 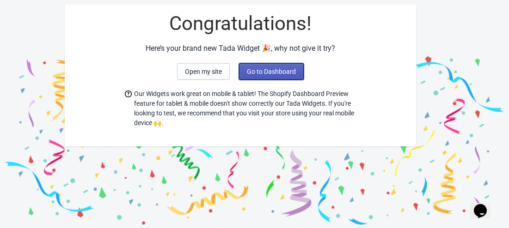 What do you see at coordinates (203, 72) in the screenshot?
I see `button: Open my site` at bounding box center [203, 72].